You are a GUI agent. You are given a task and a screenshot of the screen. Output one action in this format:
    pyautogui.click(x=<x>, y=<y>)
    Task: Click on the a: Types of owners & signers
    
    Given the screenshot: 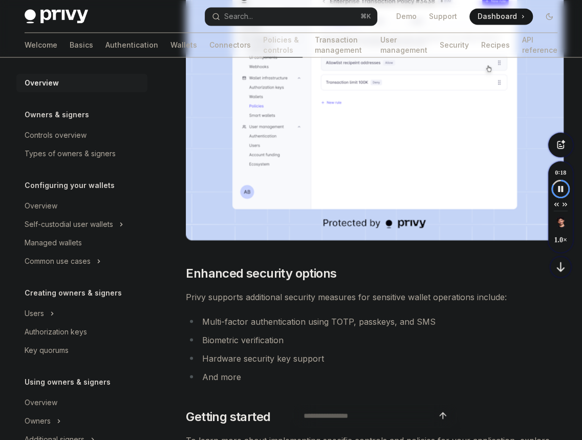 What is the action you would take?
    pyautogui.click(x=82, y=154)
    